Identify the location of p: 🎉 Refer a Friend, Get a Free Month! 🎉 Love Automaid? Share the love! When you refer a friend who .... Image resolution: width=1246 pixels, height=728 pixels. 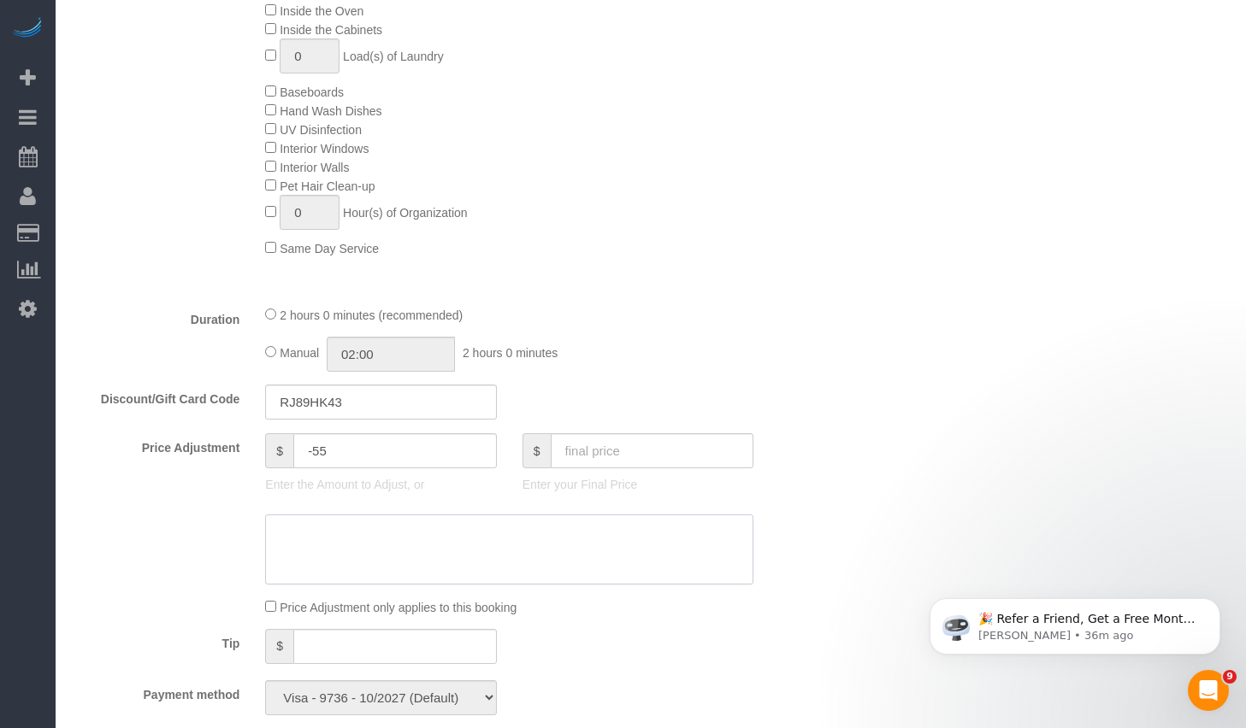
(185, 57).